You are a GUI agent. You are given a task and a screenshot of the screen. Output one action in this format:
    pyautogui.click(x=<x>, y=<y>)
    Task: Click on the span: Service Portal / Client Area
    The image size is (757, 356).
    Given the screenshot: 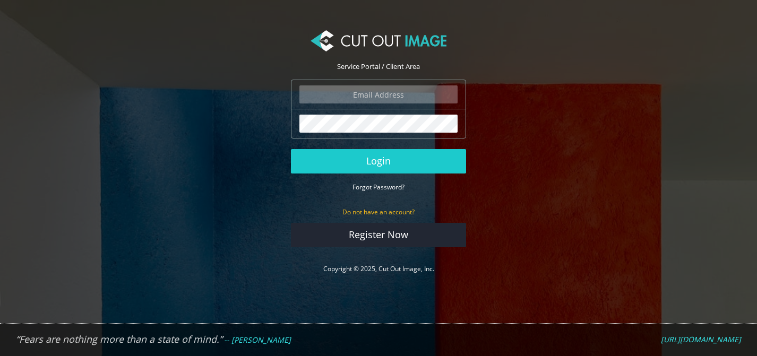 What is the action you would take?
    pyautogui.click(x=378, y=66)
    